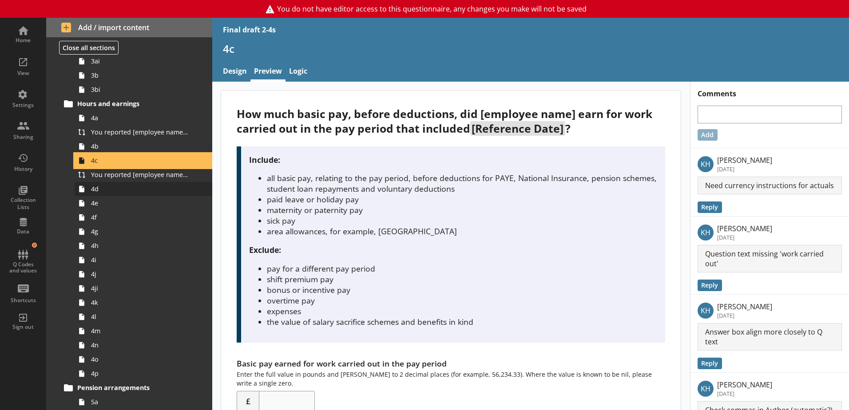 This screenshot has width=849, height=410. What do you see at coordinates (143, 360) in the screenshot?
I see `a: 4o` at bounding box center [143, 360].